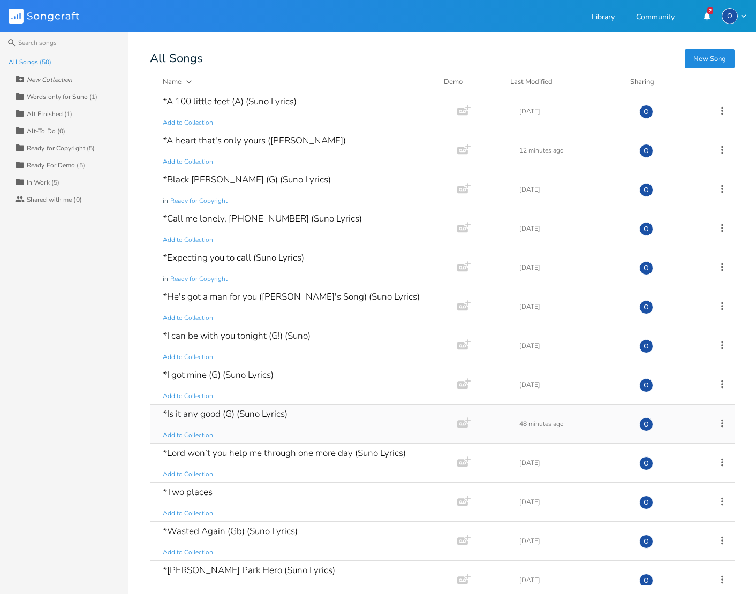 Image resolution: width=756 pixels, height=594 pixels. What do you see at coordinates (284, 453) in the screenshot?
I see `div: *Lord won’t you help me through one more day (Suno Lyrics)` at bounding box center [284, 453].